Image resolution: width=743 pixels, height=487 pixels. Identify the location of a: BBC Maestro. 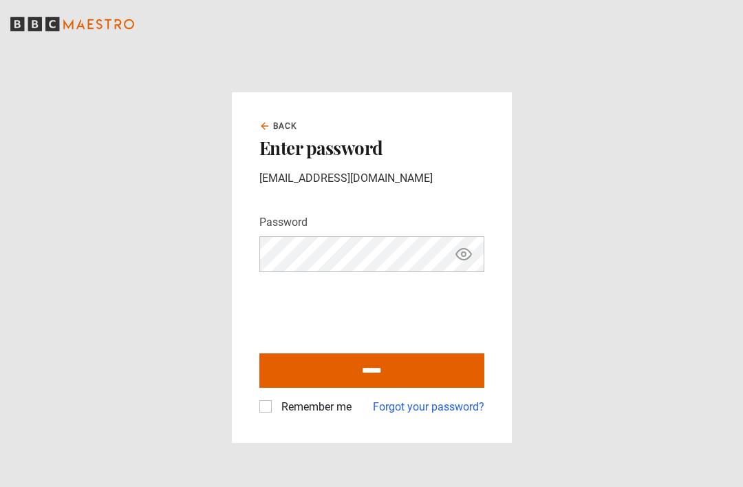
(72, 24).